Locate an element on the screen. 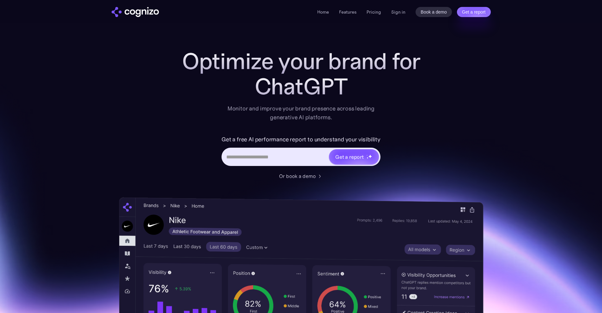 This screenshot has height=313, width=602. div: Monitor and improve your brand presence across leading generative AI platforms. is located at coordinates (301, 113).